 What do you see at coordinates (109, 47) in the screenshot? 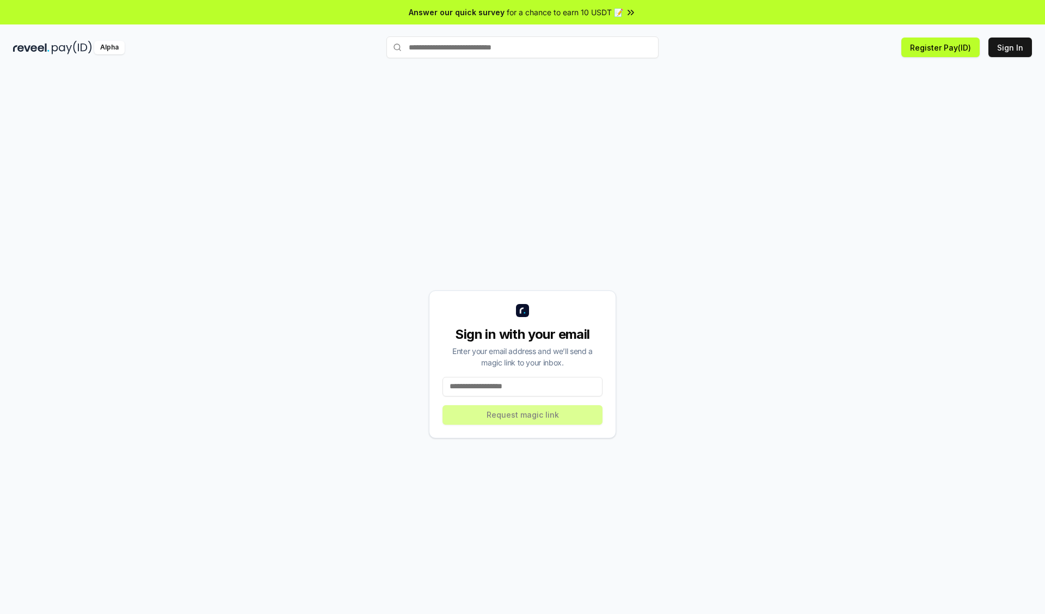
I see `div: Alpha` at bounding box center [109, 47].